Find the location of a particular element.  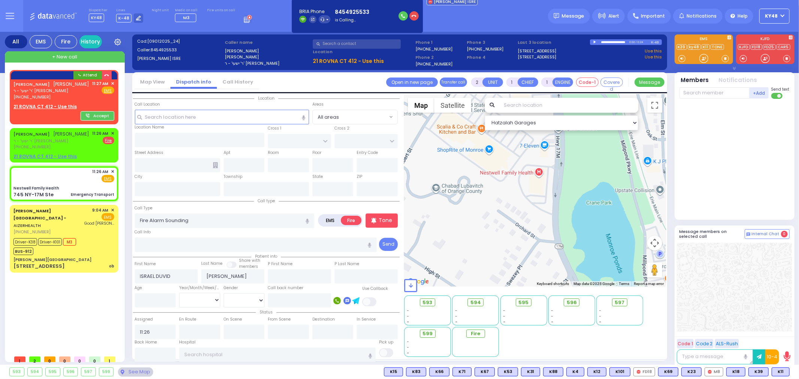

label: Caller: is located at coordinates (180, 50).